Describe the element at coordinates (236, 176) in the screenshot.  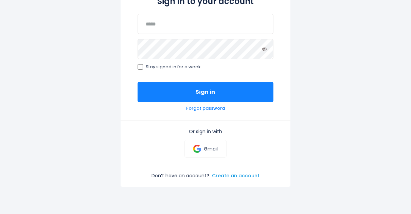
I see `a: Create an account` at that location.